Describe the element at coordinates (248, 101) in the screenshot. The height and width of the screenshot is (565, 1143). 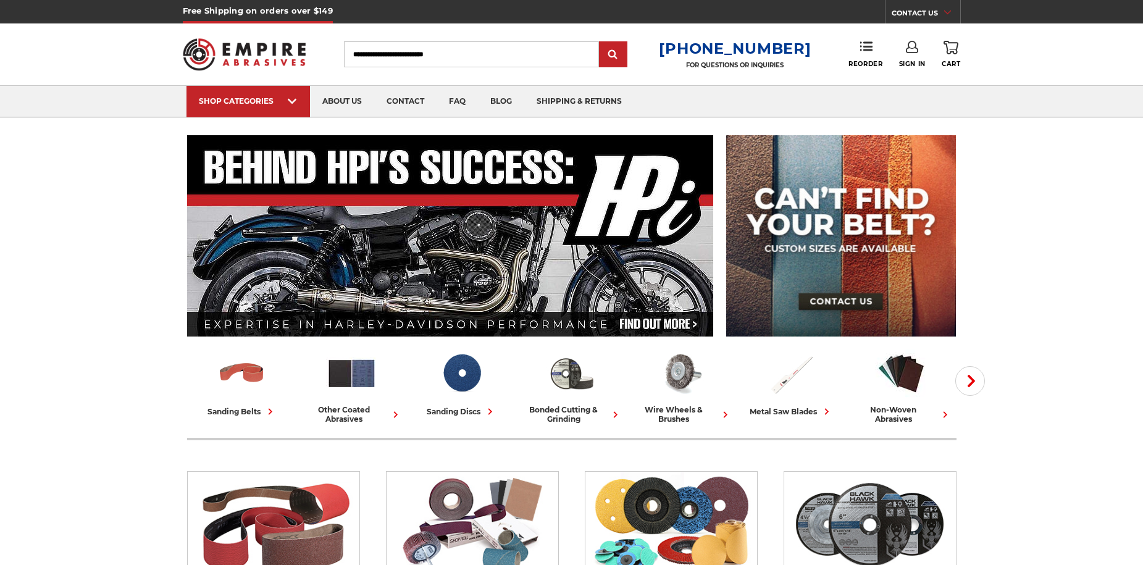
I see `div: SHOP CATEGORIES` at that location.